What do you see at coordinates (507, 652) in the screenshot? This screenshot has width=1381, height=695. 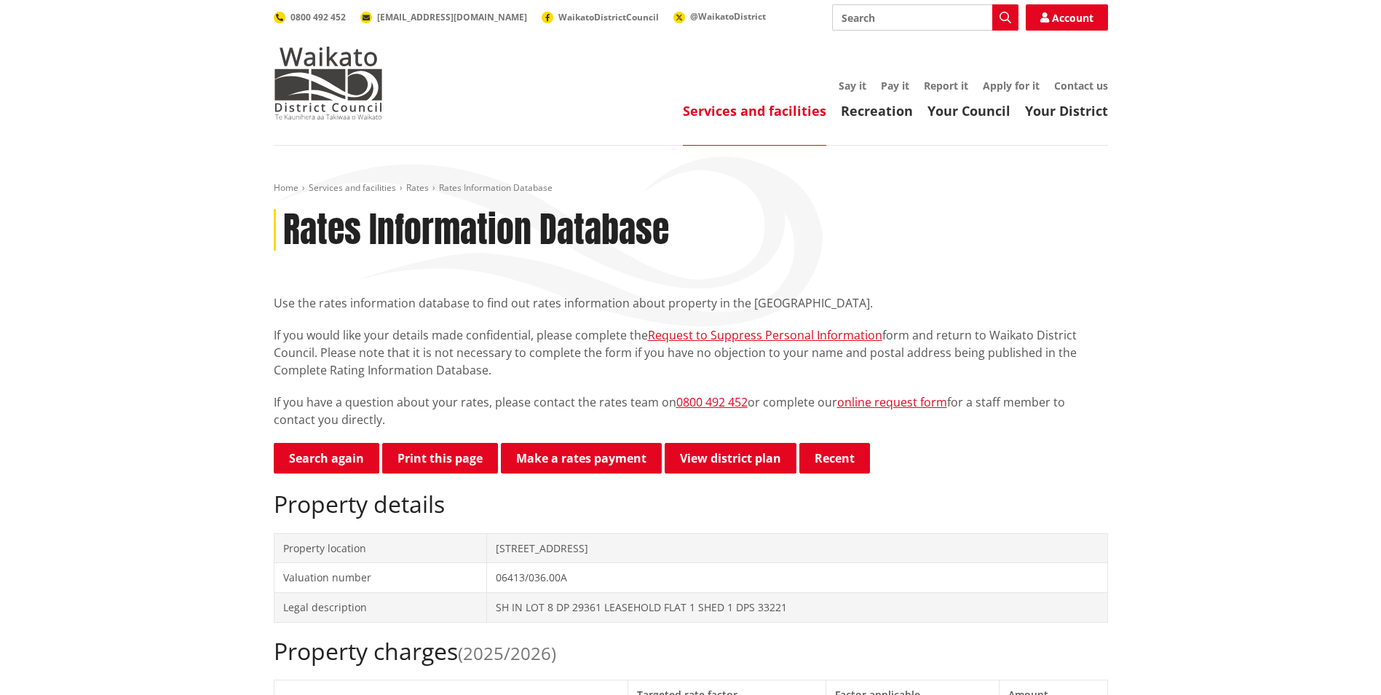 I see `span: (2025/2026)` at bounding box center [507, 652].